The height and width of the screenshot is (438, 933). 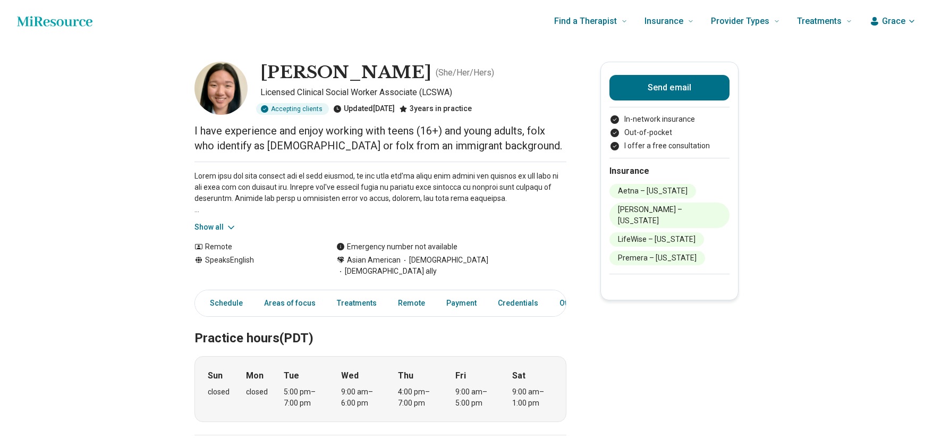 I want to click on div: Emergency number not available, so click(x=397, y=246).